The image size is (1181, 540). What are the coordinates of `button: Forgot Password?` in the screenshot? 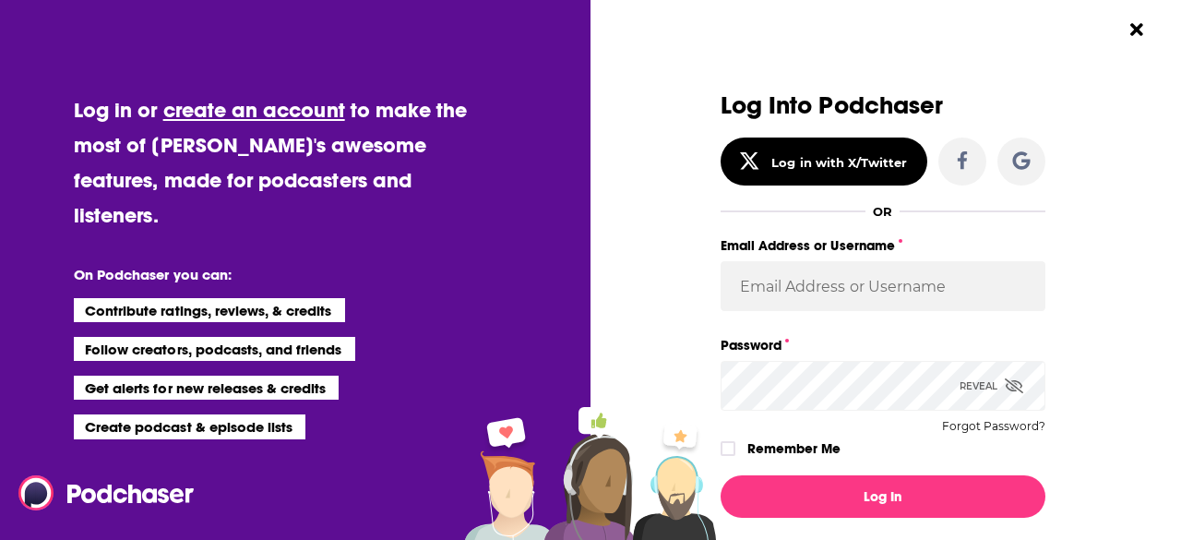 It's located at (994, 426).